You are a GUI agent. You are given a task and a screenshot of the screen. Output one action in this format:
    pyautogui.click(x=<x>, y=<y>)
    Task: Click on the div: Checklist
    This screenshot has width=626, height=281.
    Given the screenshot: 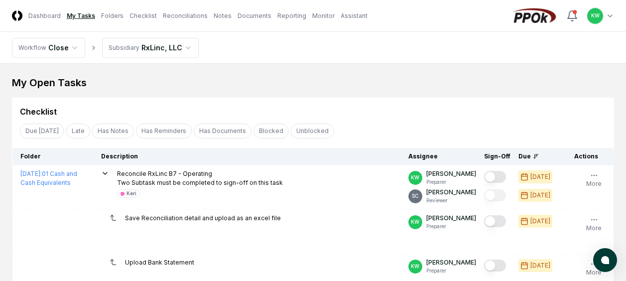 What is the action you would take?
    pyautogui.click(x=38, y=112)
    